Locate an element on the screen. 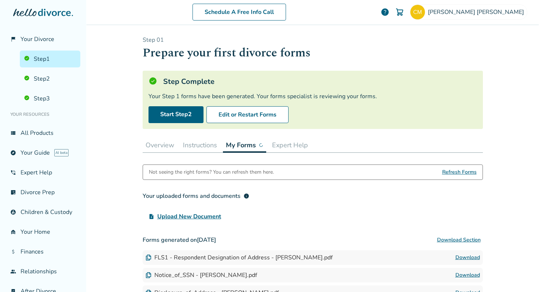 The width and height of the screenshot is (539, 292). a: garage_homeYour Home is located at coordinates (43, 232).